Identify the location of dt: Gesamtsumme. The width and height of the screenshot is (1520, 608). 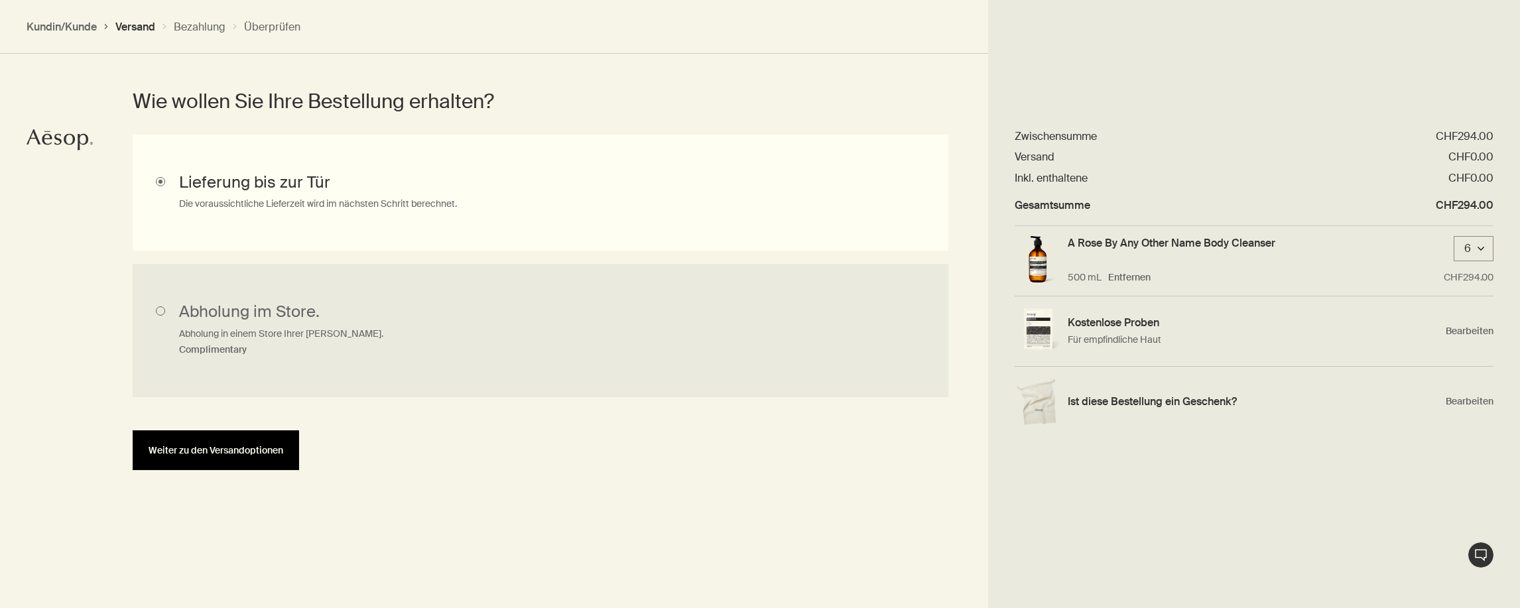
(1053, 205).